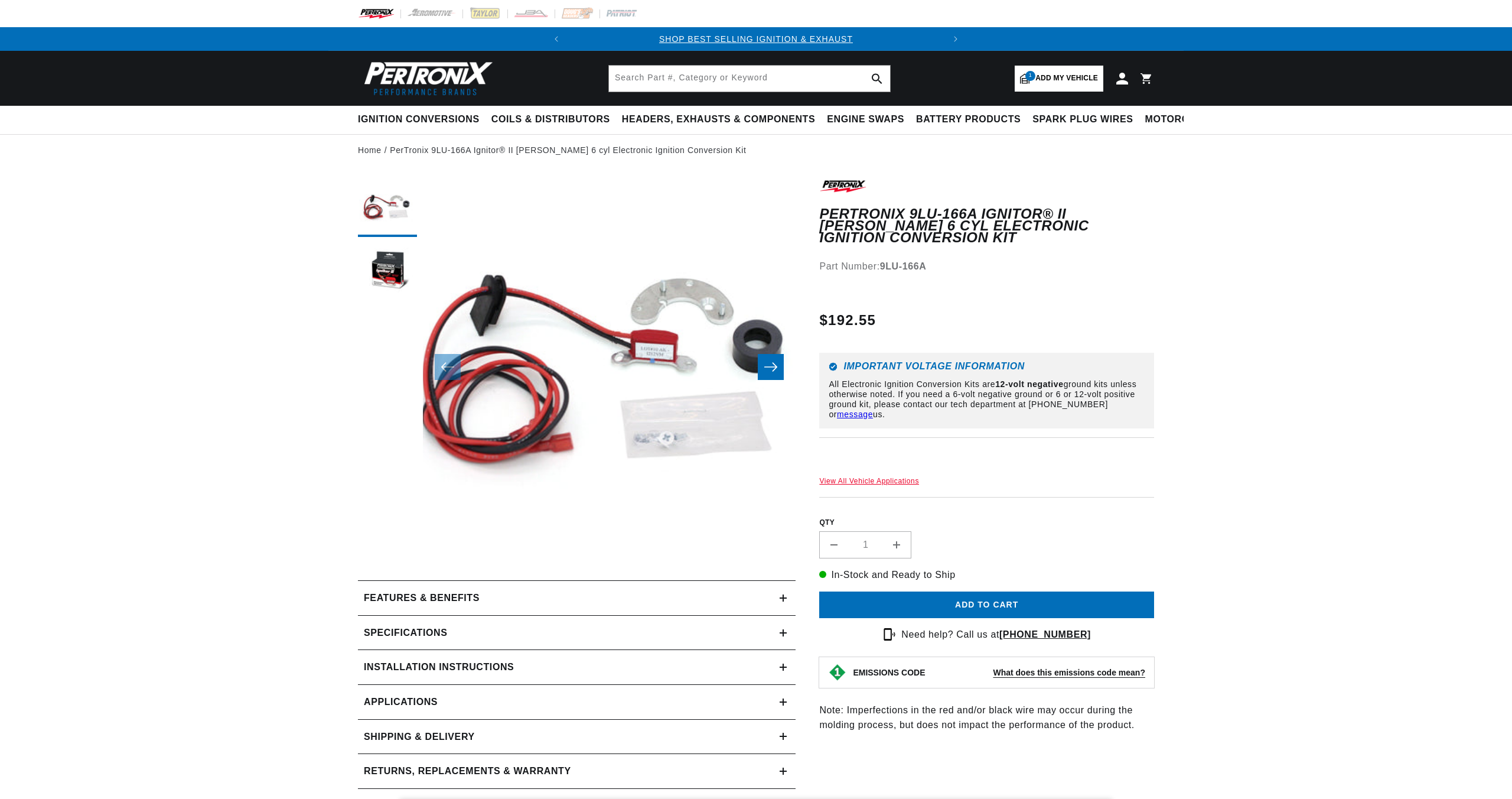 The image size is (1512, 799). I want to click on h2: Shipping & Delivery, so click(419, 737).